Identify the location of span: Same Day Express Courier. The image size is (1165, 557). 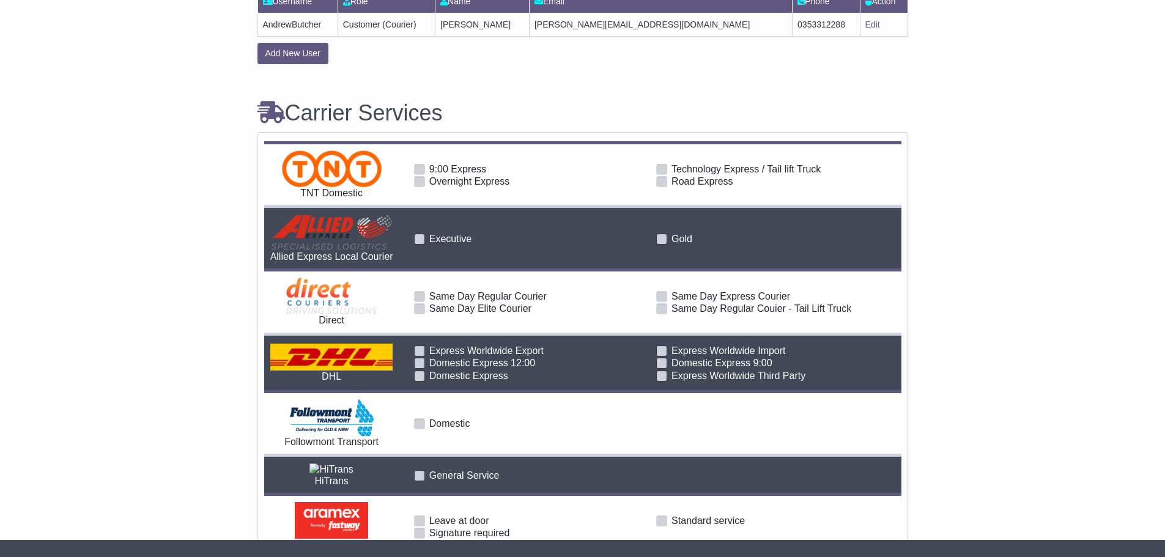
(731, 296).